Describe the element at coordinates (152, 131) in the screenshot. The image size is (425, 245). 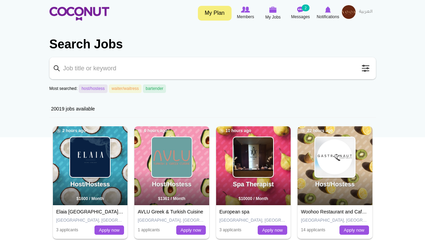
I see `span: 6 hours ago` at that location.